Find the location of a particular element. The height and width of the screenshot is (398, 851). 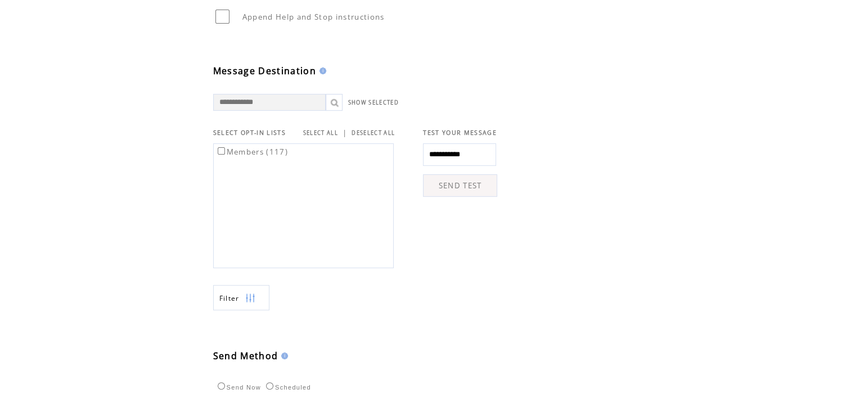

a: Filter is located at coordinates (241, 297).